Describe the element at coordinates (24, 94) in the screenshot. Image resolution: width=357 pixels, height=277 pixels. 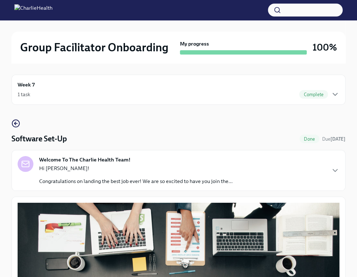
I see `div: 1 task` at that location.